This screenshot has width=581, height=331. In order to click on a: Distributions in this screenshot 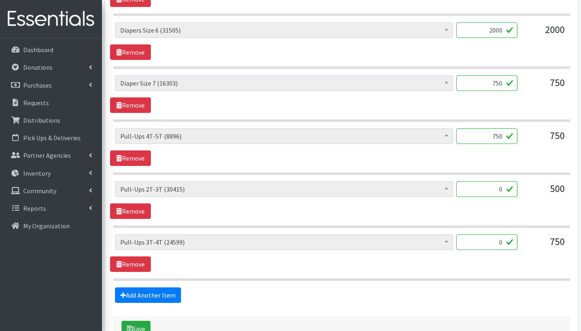, I will do `click(51, 120)`.